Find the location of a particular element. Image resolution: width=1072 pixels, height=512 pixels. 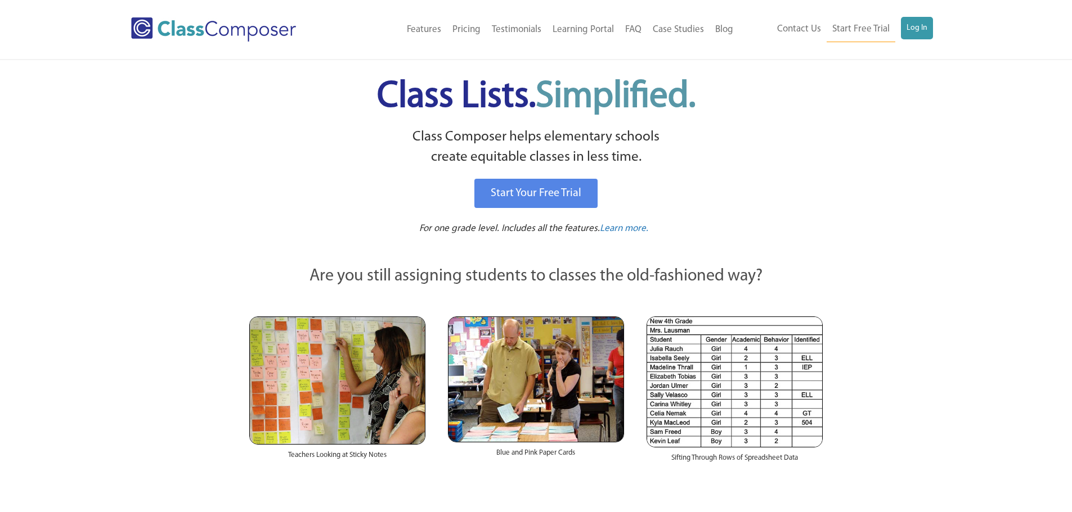

a: Start Free Trial is located at coordinates (861, 29).